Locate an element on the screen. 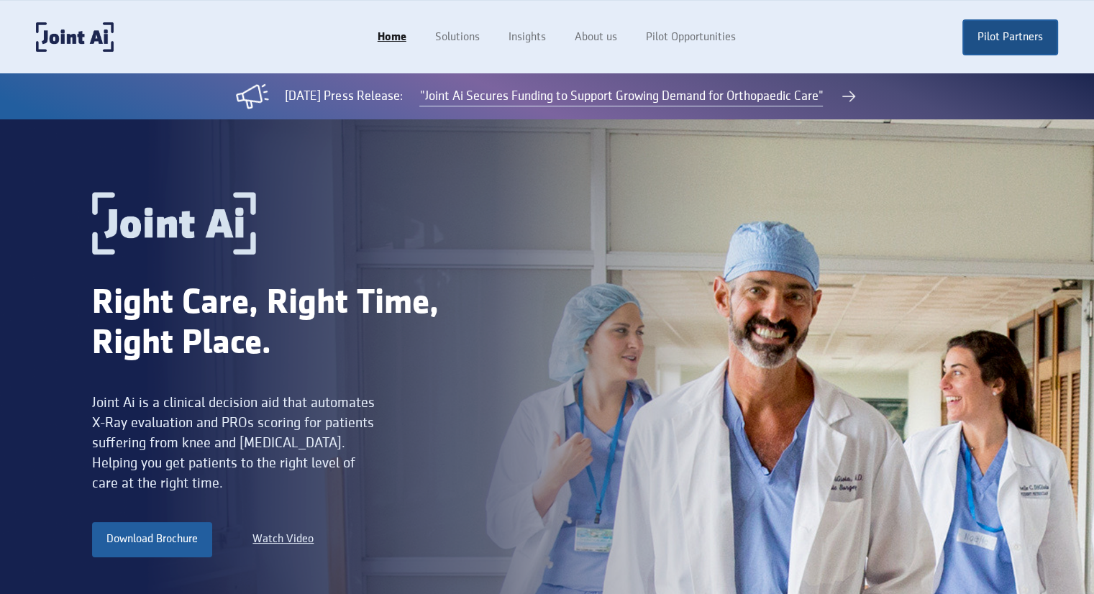 The image size is (1094, 594). a: Pilot Opportunities is located at coordinates (691, 37).